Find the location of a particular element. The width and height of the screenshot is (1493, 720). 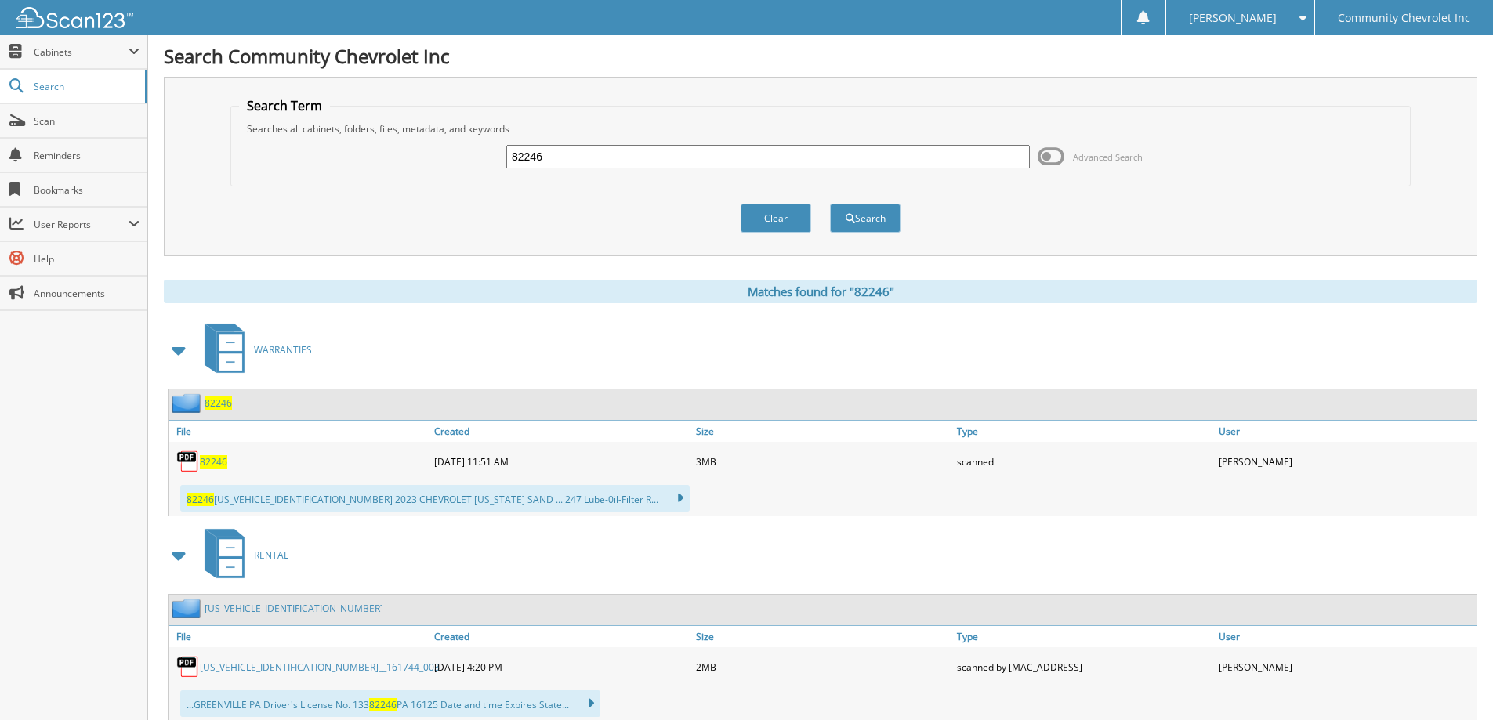

span: Scan is located at coordinates (86, 121).